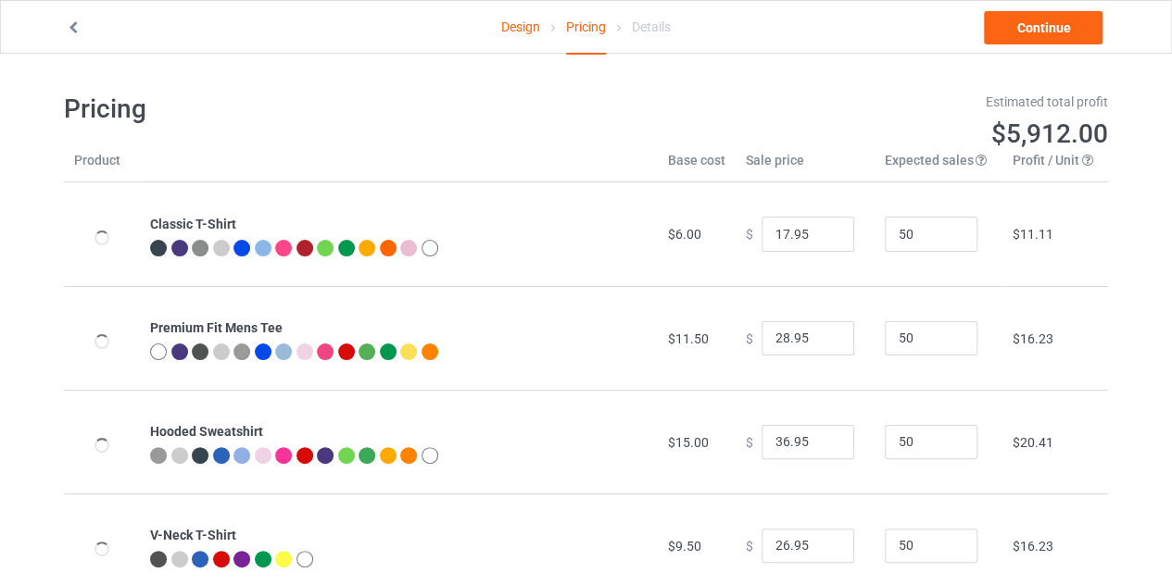 This screenshot has height=585, width=1172. What do you see at coordinates (216, 328) in the screenshot?
I see `b: Premium Fit Mens Tee` at bounding box center [216, 328].